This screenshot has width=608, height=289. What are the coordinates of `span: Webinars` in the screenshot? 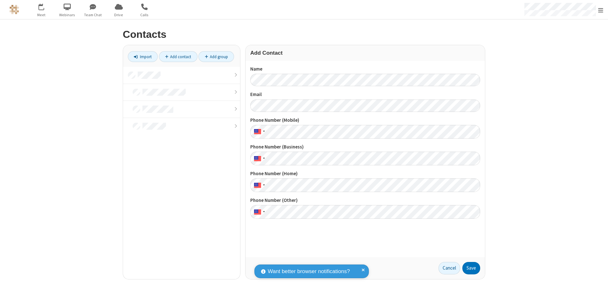 It's located at (67, 15).